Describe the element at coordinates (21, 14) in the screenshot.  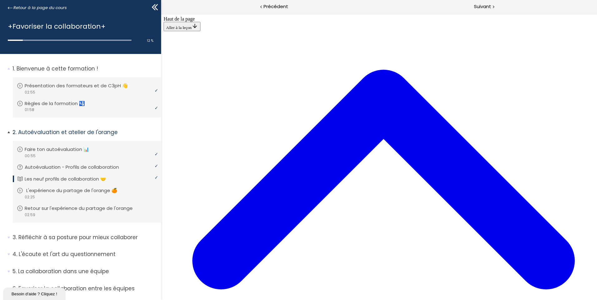
I see `span: Aller à la leçon` at that location.